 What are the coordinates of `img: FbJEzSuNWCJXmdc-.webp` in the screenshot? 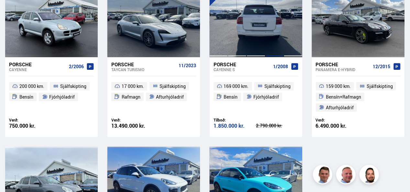 It's located at (323, 176).